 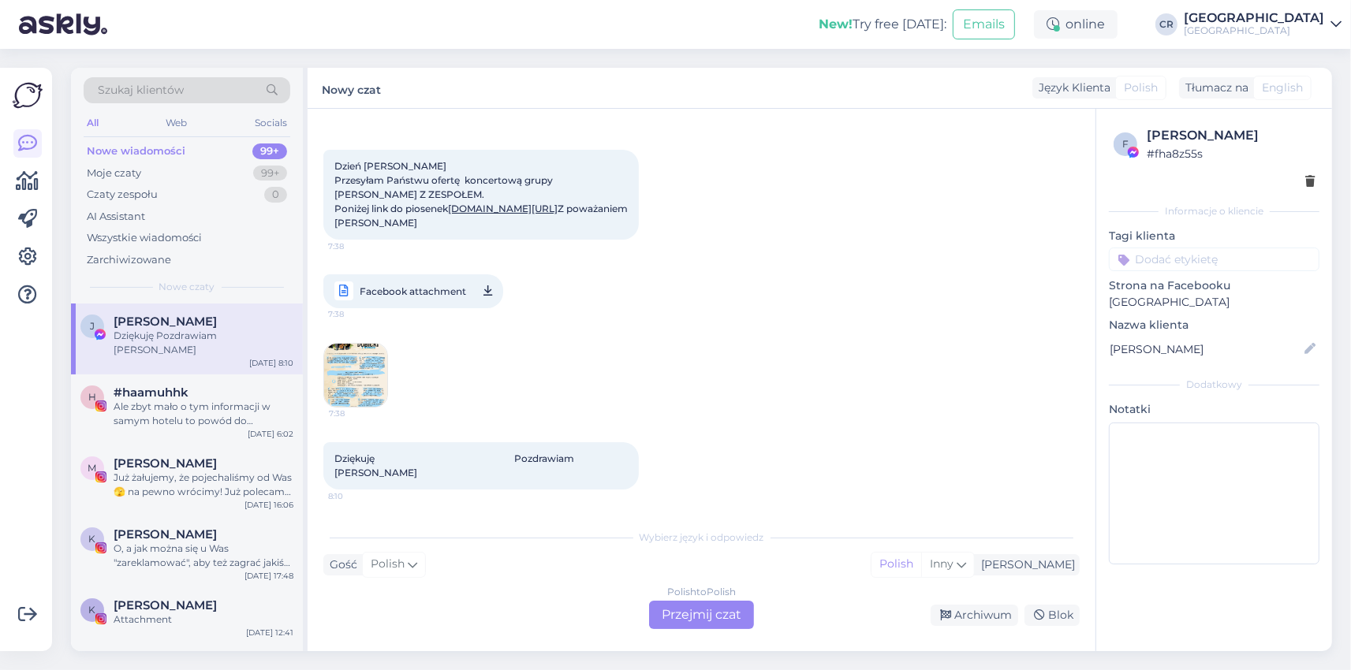 I want to click on input: Dodaj nazwę, so click(x=1205, y=349).